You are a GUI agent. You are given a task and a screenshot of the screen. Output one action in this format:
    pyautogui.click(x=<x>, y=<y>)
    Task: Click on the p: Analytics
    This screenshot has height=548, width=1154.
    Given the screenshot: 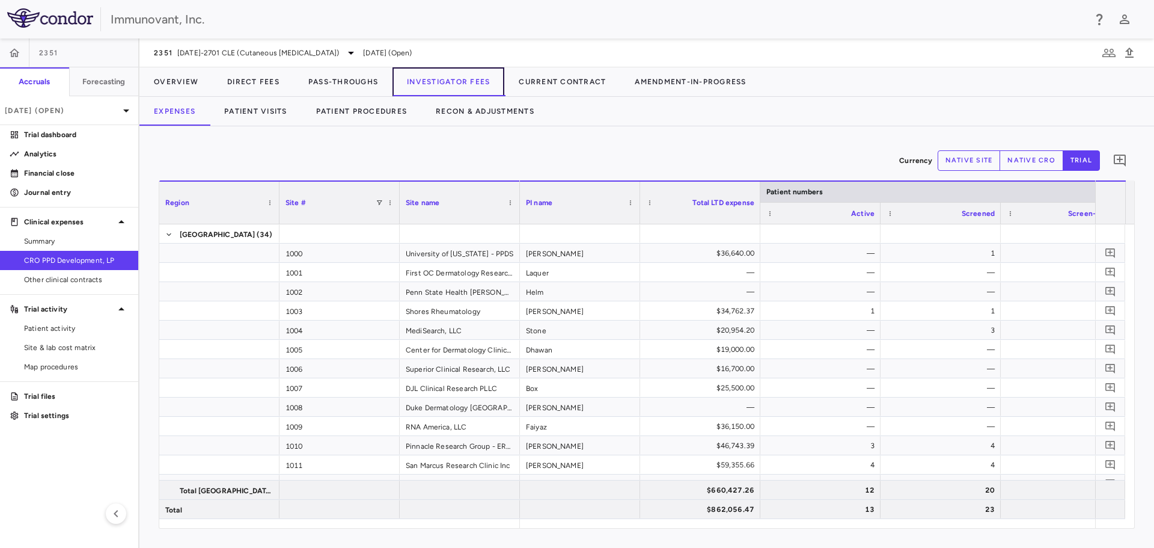 What is the action you would take?
    pyautogui.click(x=76, y=154)
    